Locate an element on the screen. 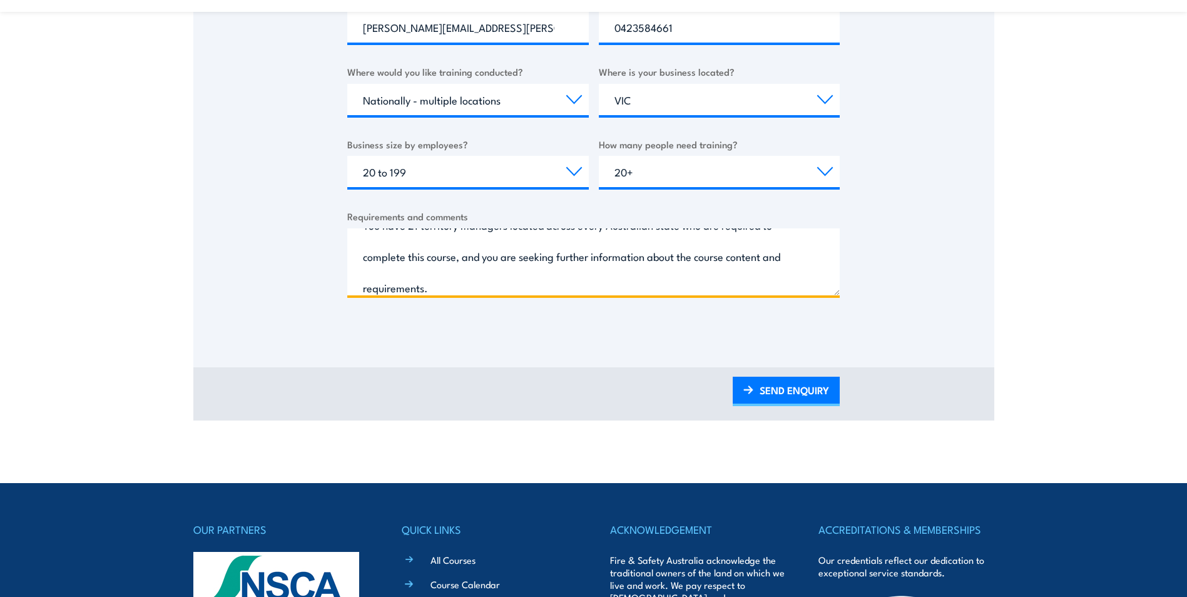 This screenshot has height=597, width=1187. h4: OUR PARTNERS is located at coordinates (281, 529).